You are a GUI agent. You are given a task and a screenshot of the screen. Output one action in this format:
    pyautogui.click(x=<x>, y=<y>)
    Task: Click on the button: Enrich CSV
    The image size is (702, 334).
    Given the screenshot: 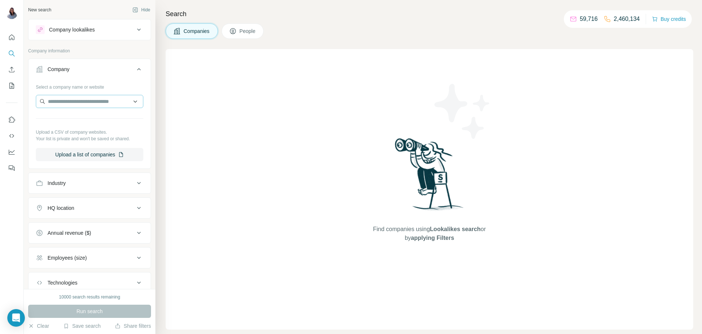 What is the action you would take?
    pyautogui.click(x=12, y=69)
    